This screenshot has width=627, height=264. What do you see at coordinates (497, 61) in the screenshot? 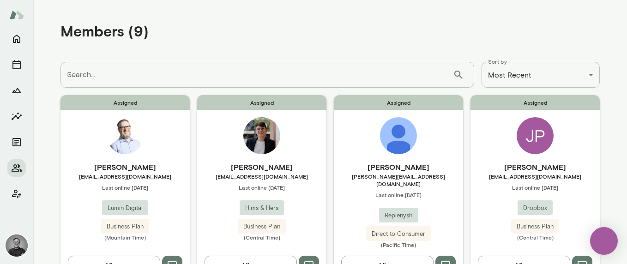
I see `label: Sort by` at bounding box center [497, 61].